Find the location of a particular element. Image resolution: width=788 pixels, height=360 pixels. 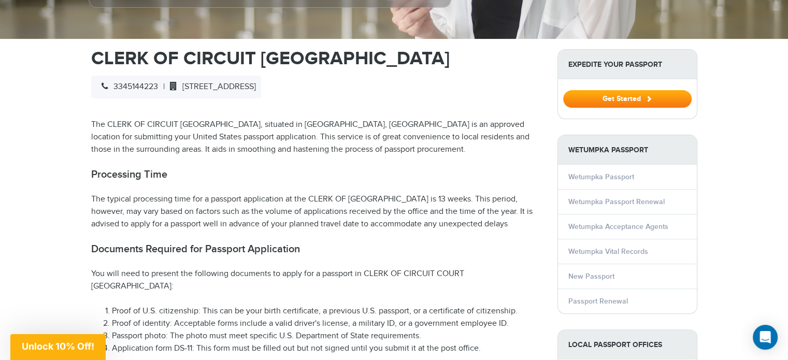

a: New Passport is located at coordinates (591, 276).